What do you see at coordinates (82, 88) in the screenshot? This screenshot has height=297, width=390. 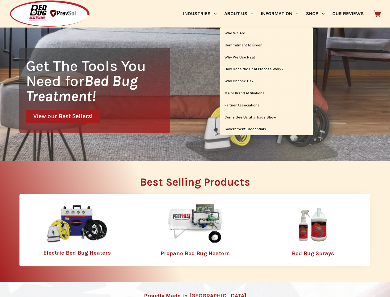 I see `i: Bed Bug Treatment!` at bounding box center [82, 88].